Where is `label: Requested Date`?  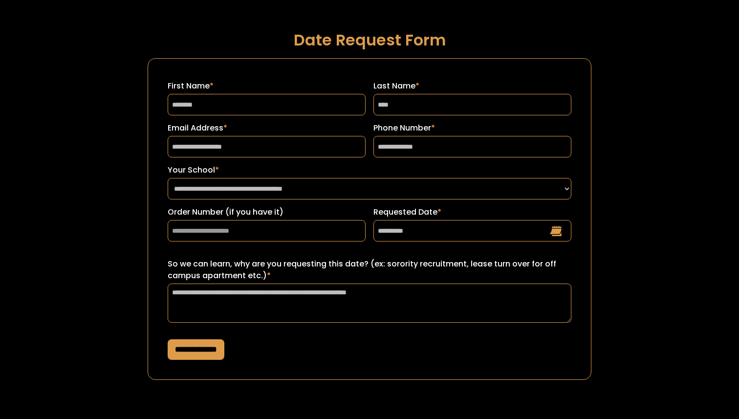
label: Requested Date is located at coordinates (472, 212).